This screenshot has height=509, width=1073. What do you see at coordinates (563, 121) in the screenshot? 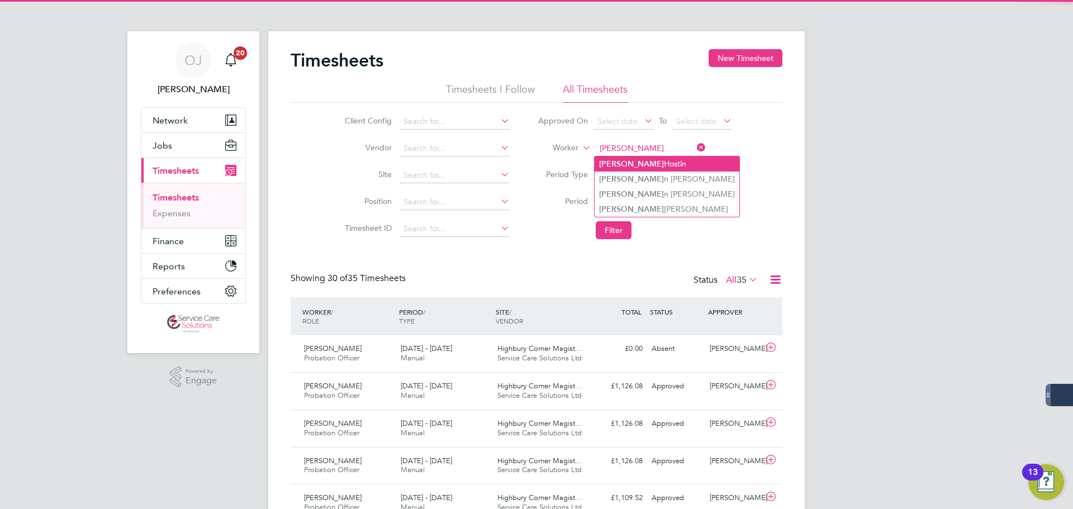
I see `label: Approved On` at bounding box center [563, 121].